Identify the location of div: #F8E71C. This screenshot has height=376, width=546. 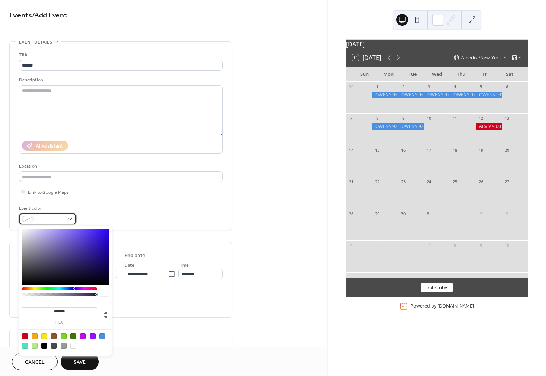
(44, 336).